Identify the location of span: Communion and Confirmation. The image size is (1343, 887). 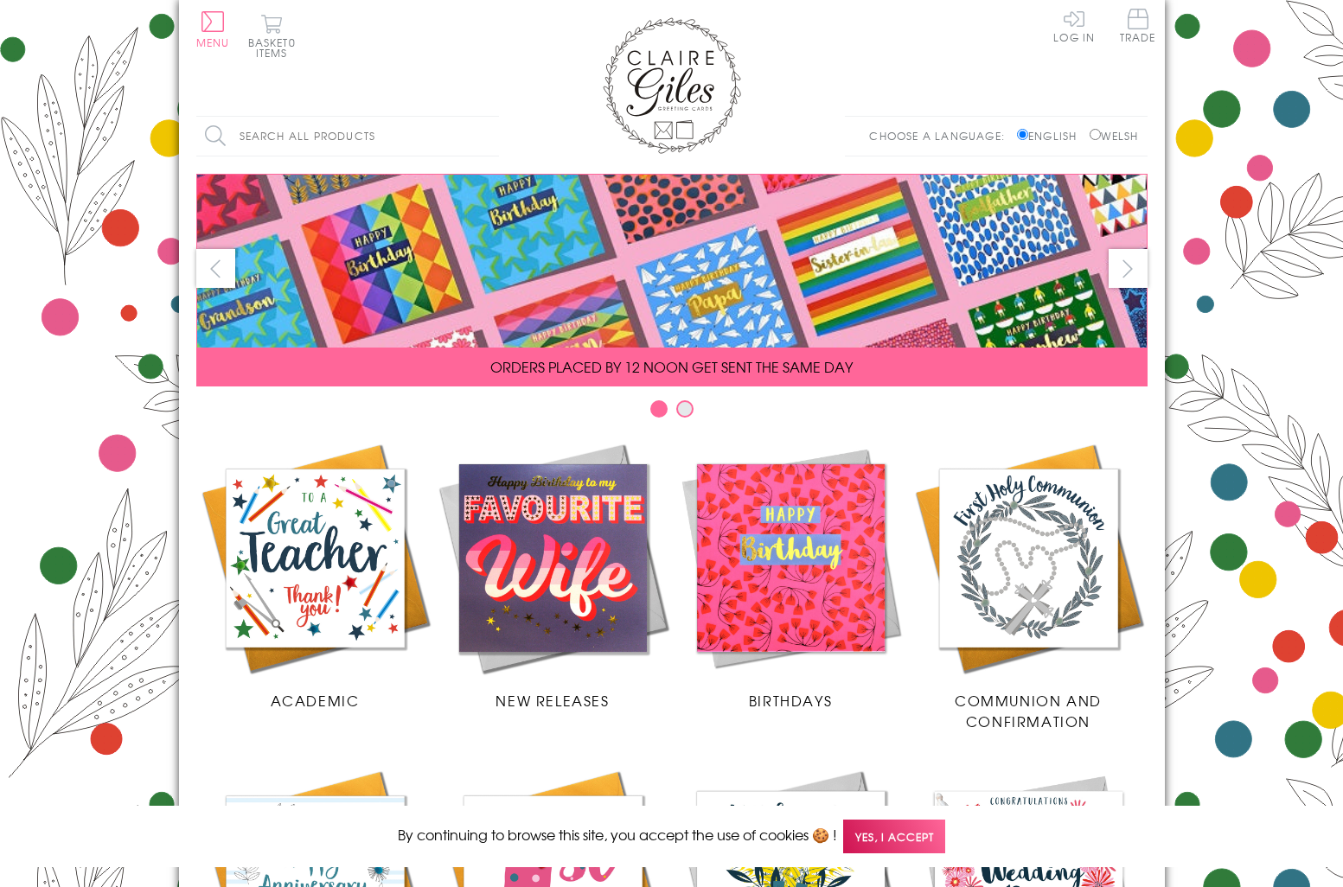
(1028, 711).